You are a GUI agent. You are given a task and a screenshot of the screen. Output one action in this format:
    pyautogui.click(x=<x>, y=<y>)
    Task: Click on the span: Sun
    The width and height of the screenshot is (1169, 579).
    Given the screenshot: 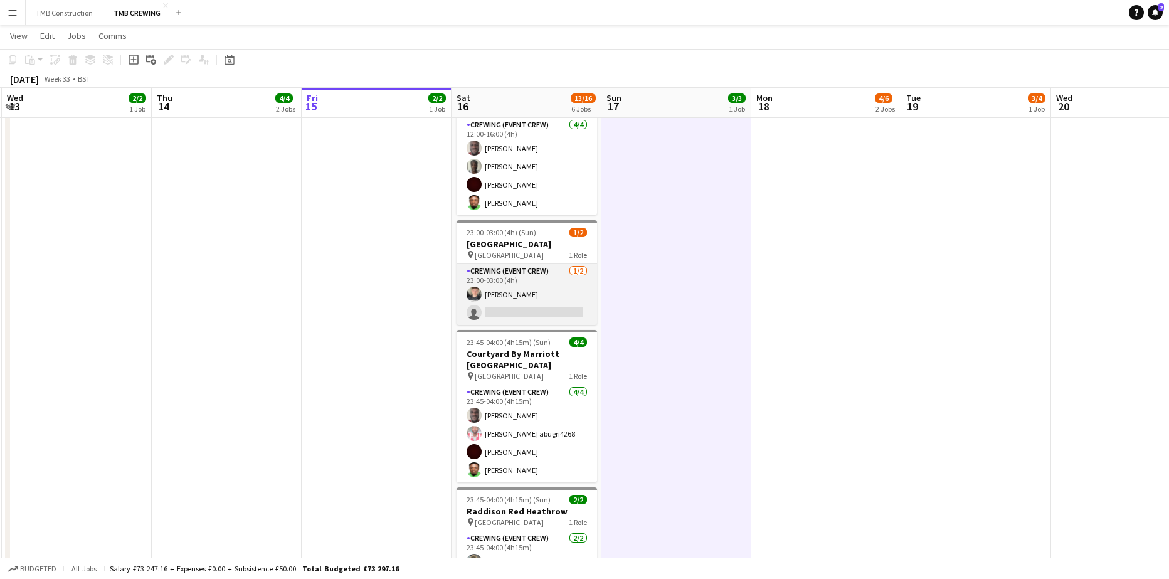 What is the action you would take?
    pyautogui.click(x=614, y=98)
    